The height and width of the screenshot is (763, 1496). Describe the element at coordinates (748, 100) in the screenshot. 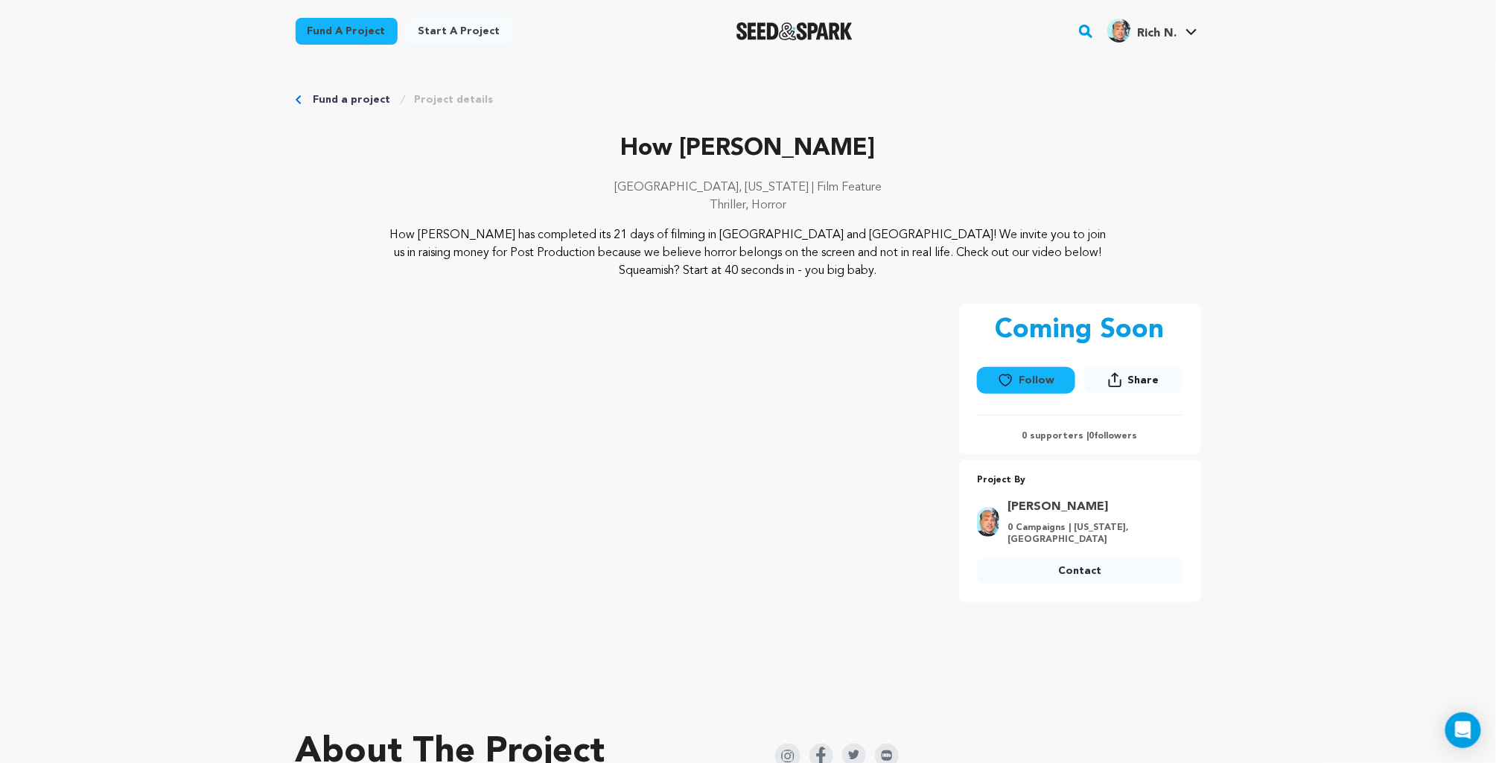

I see `div: Breadcrumb` at that location.